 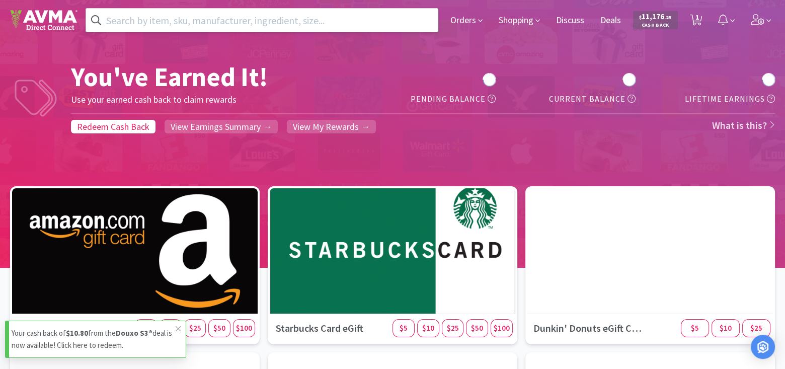 I want to click on h1: You've Earned It!, so click(x=217, y=77).